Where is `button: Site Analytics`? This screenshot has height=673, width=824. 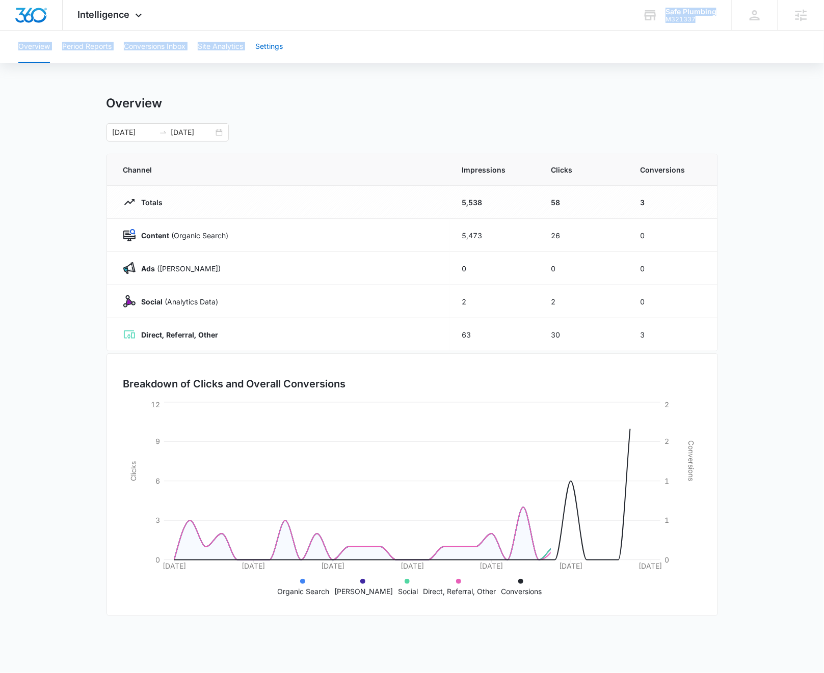 button: Site Analytics is located at coordinates (220, 47).